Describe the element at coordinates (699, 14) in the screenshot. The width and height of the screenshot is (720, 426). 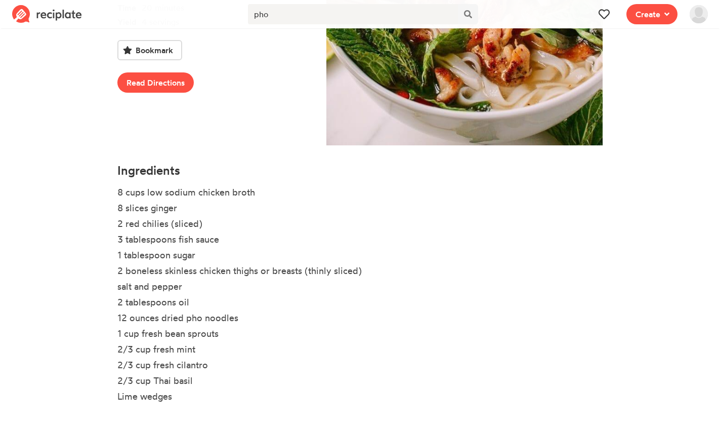
I see `img: User's avatar` at that location.